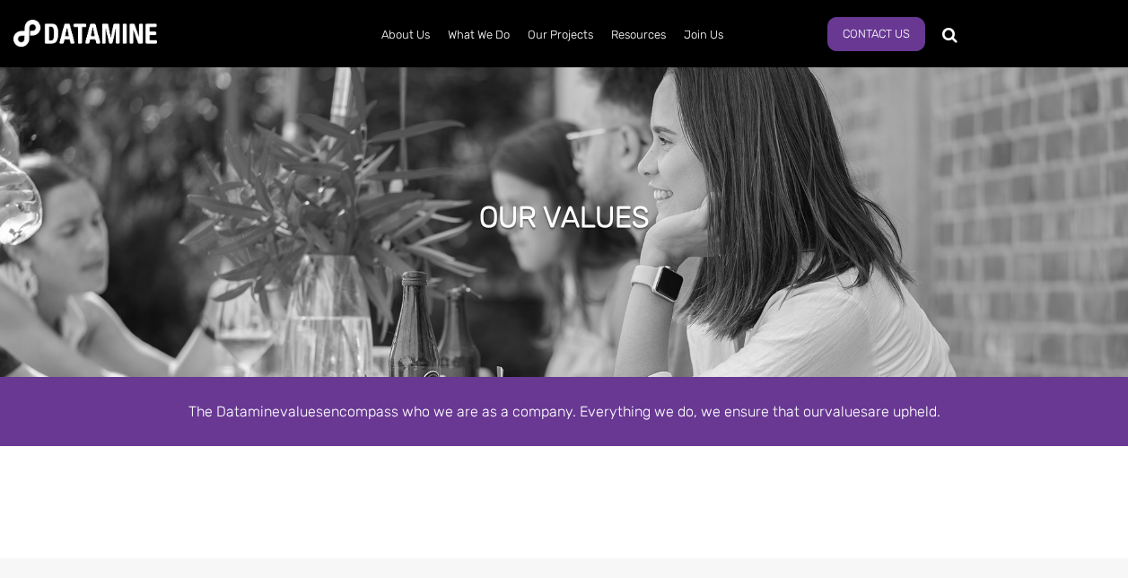 The width and height of the screenshot is (1128, 578). Describe the element at coordinates (904, 411) in the screenshot. I see `span: are upheld.` at that location.